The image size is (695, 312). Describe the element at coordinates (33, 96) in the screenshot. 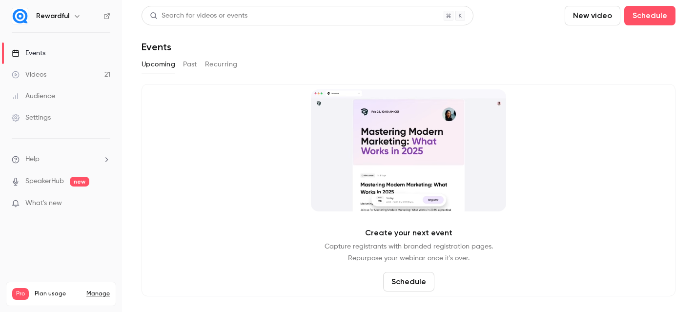

I see `div: Audience` at that location.